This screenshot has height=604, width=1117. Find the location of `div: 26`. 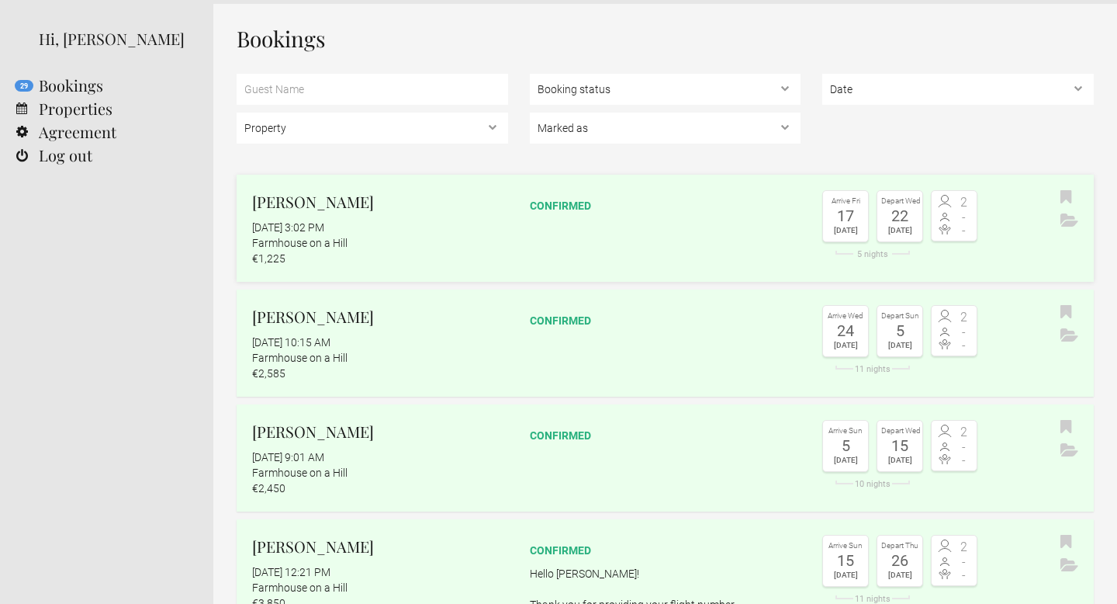

div: 26 is located at coordinates (900, 560).